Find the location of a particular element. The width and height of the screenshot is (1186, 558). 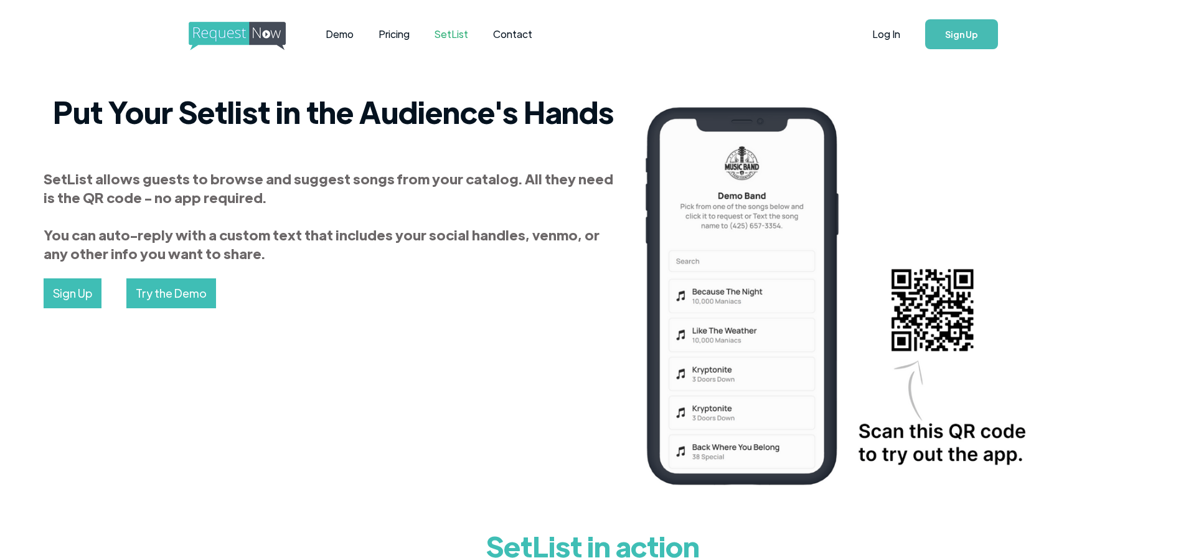

strong: SetList allows guests to browse and suggest songs from your catalog. All they need is the QR code... is located at coordinates (328, 215).